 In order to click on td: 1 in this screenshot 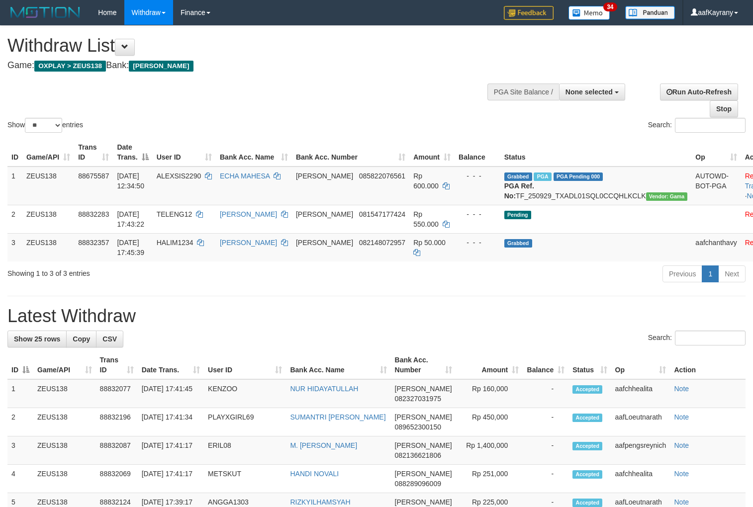, I will do `click(20, 394)`.